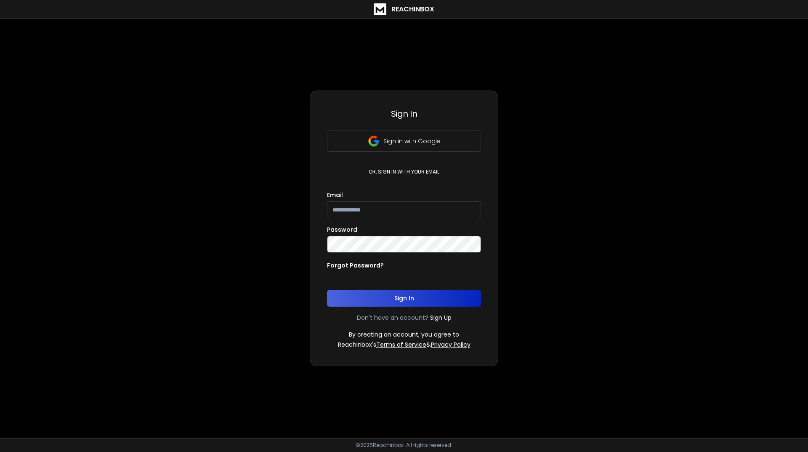 The height and width of the screenshot is (452, 808). I want to click on img: logo, so click(380, 9).